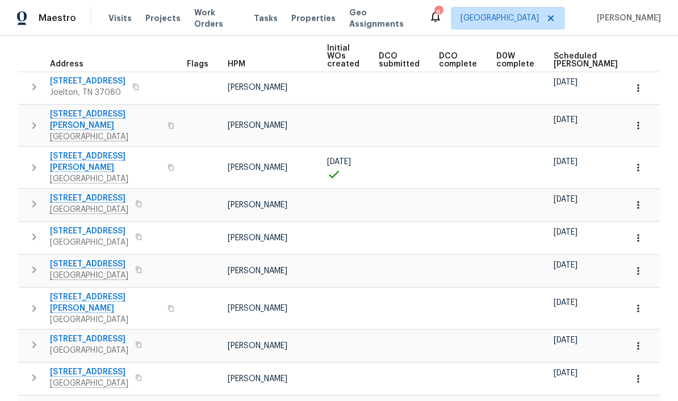 This screenshot has height=401, width=678. Describe the element at coordinates (163, 18) in the screenshot. I see `span: Projects` at that location.